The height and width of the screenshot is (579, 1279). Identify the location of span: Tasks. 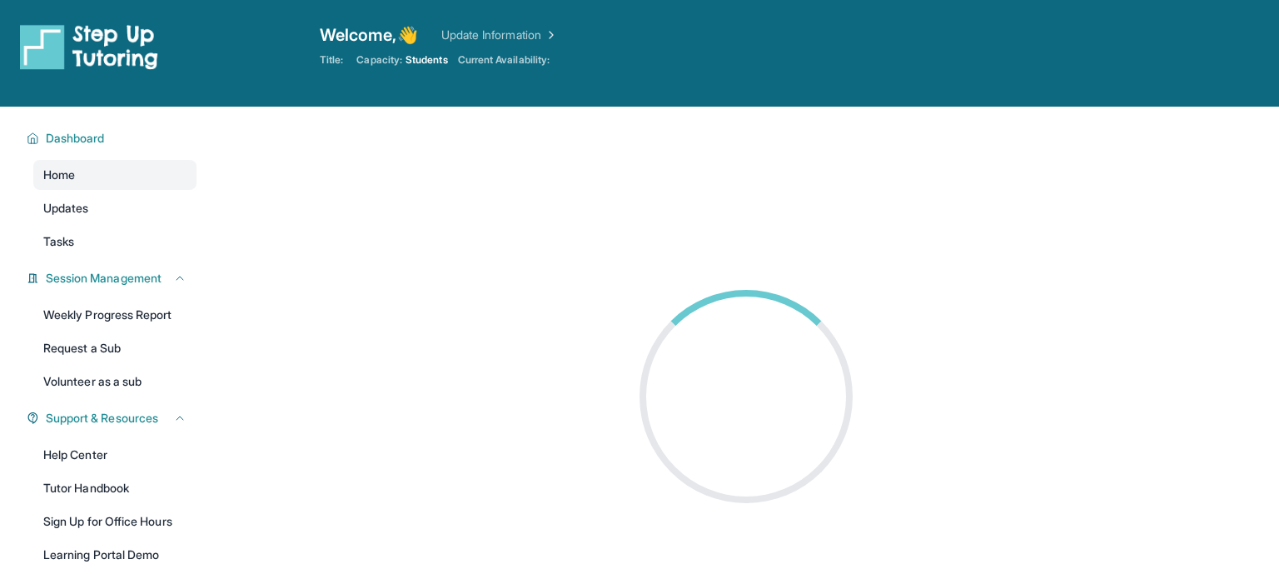
(58, 242).